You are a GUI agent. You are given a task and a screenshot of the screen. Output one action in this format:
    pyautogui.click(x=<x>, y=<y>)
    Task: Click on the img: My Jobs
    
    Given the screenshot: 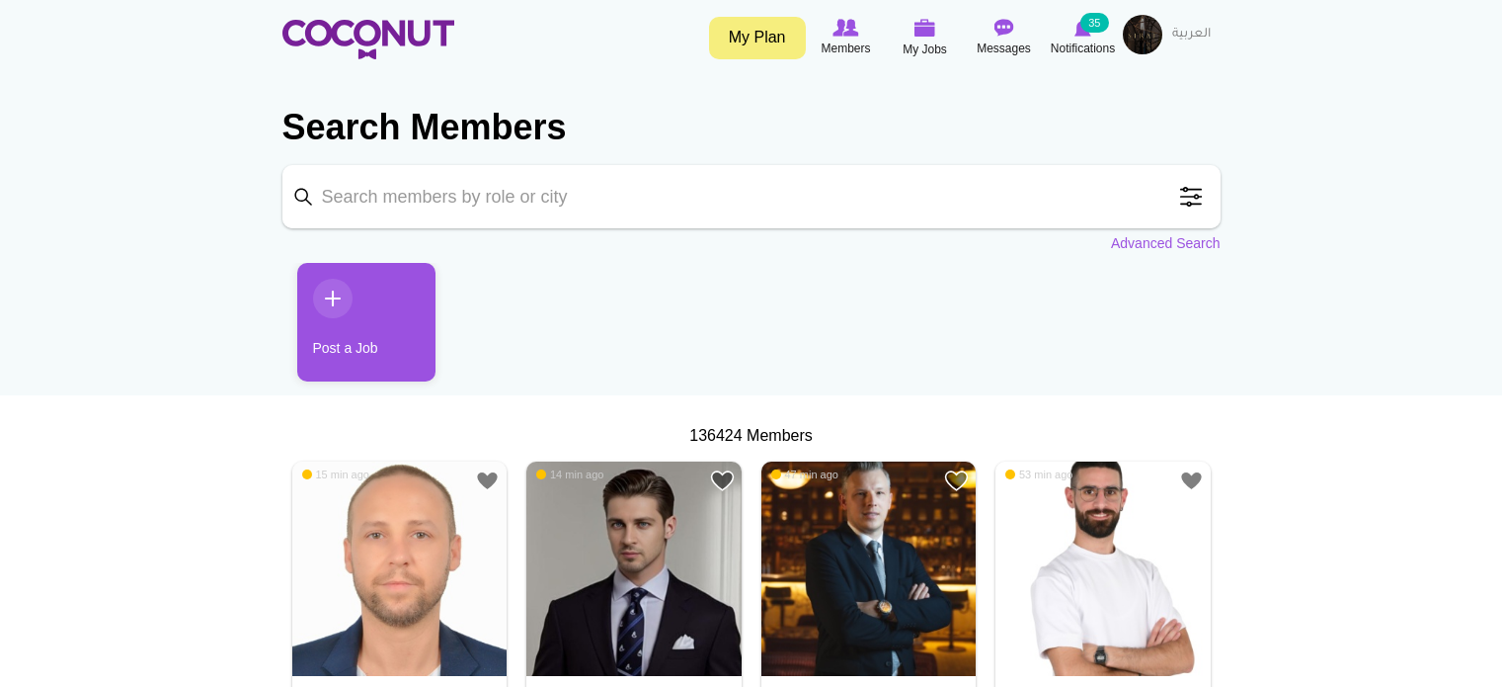 What is the action you would take?
    pyautogui.click(x=926, y=28)
    